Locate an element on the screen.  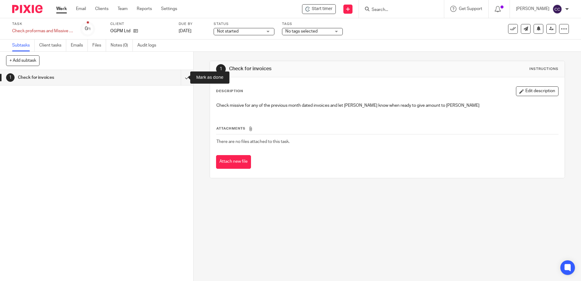
a: Team is located at coordinates (123, 9).